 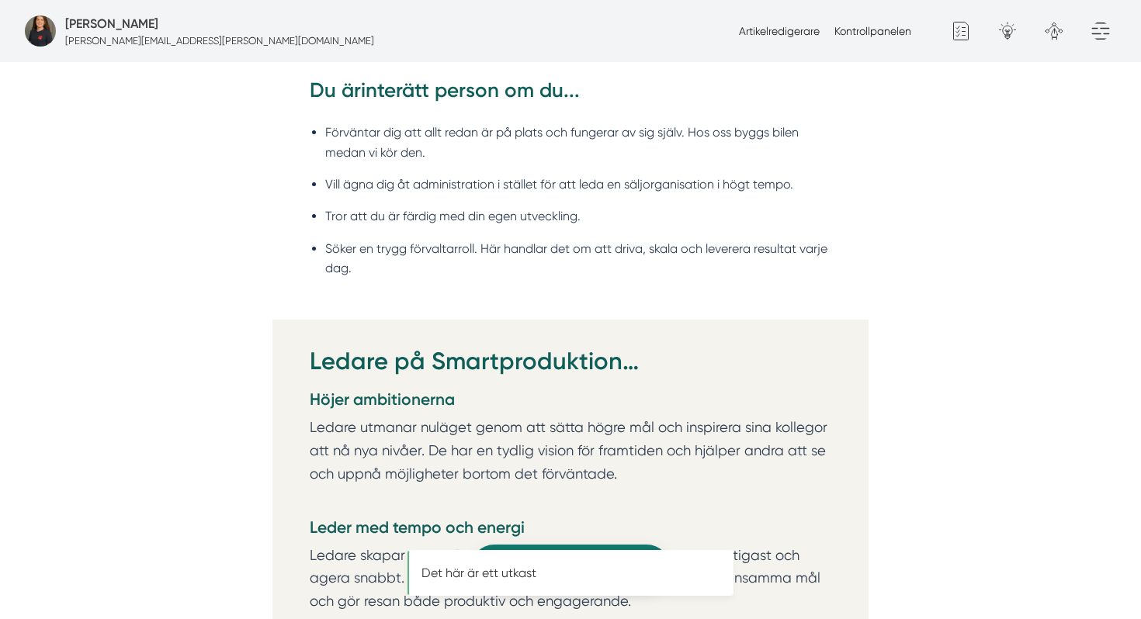 What do you see at coordinates (872, 31) in the screenshot?
I see `a: Kontrollpanelen` at bounding box center [872, 31].